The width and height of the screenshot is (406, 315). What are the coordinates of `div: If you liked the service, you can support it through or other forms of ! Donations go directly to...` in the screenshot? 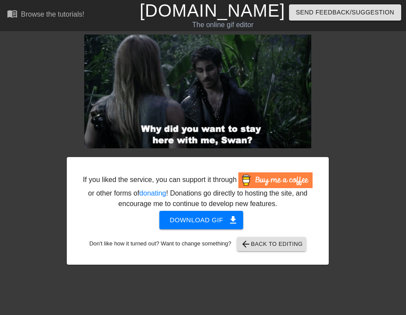 It's located at (198, 191).